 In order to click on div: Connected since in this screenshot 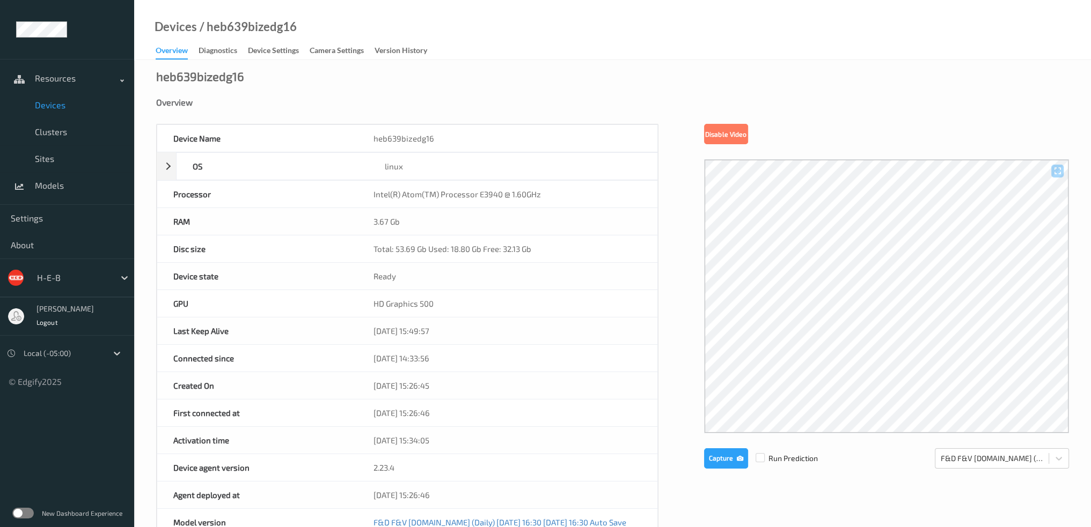, I will do `click(257, 358)`.